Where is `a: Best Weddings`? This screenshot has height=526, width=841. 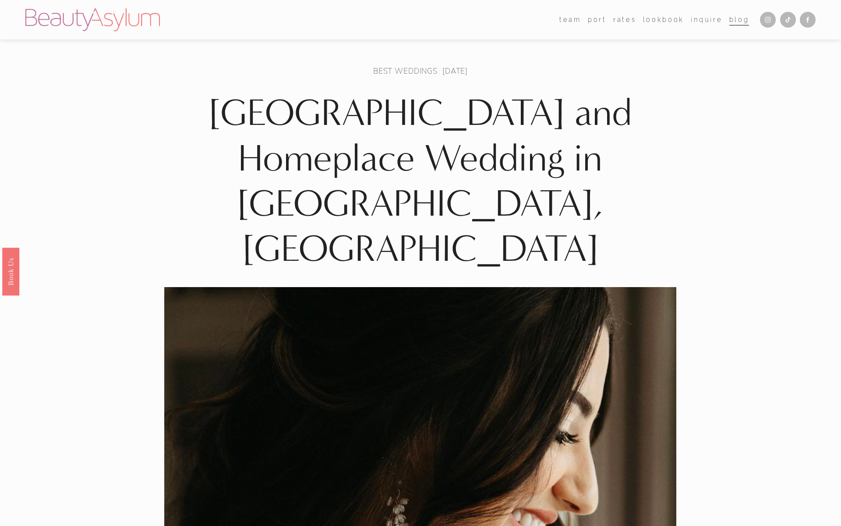 a: Best Weddings is located at coordinates (405, 71).